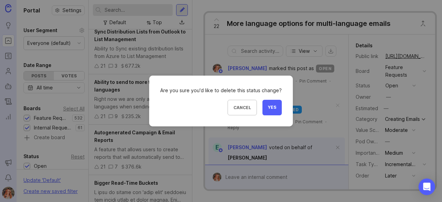 The image size is (442, 202). Describe the element at coordinates (242, 107) in the screenshot. I see `span: Cancel` at that location.